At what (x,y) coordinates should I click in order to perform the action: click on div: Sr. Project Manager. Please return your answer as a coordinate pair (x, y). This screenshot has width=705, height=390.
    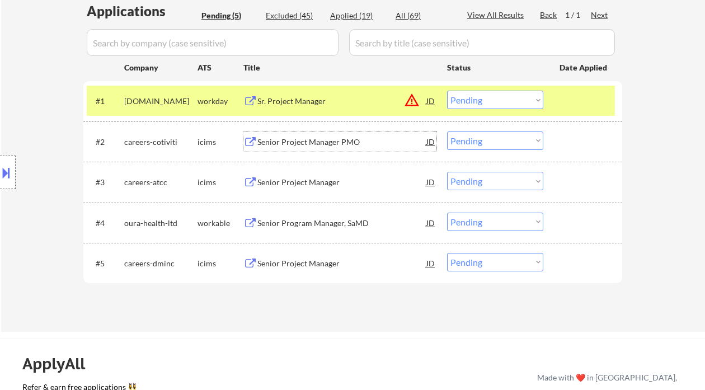
    Looking at the image, I should click on (342, 101).